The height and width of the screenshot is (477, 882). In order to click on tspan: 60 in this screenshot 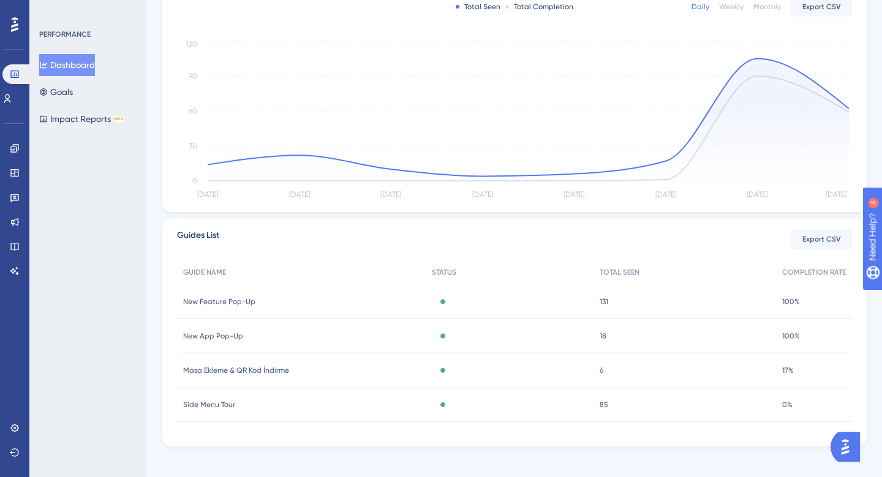, I will do `click(193, 111)`.